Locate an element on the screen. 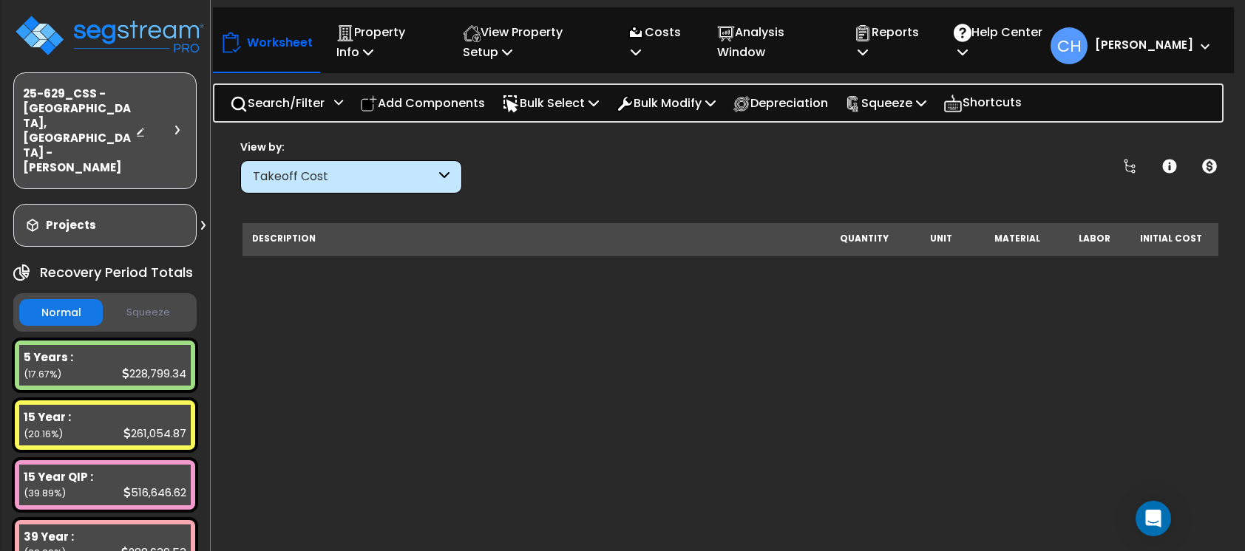 The width and height of the screenshot is (1245, 551). p: Search/Filter is located at coordinates (277, 103).